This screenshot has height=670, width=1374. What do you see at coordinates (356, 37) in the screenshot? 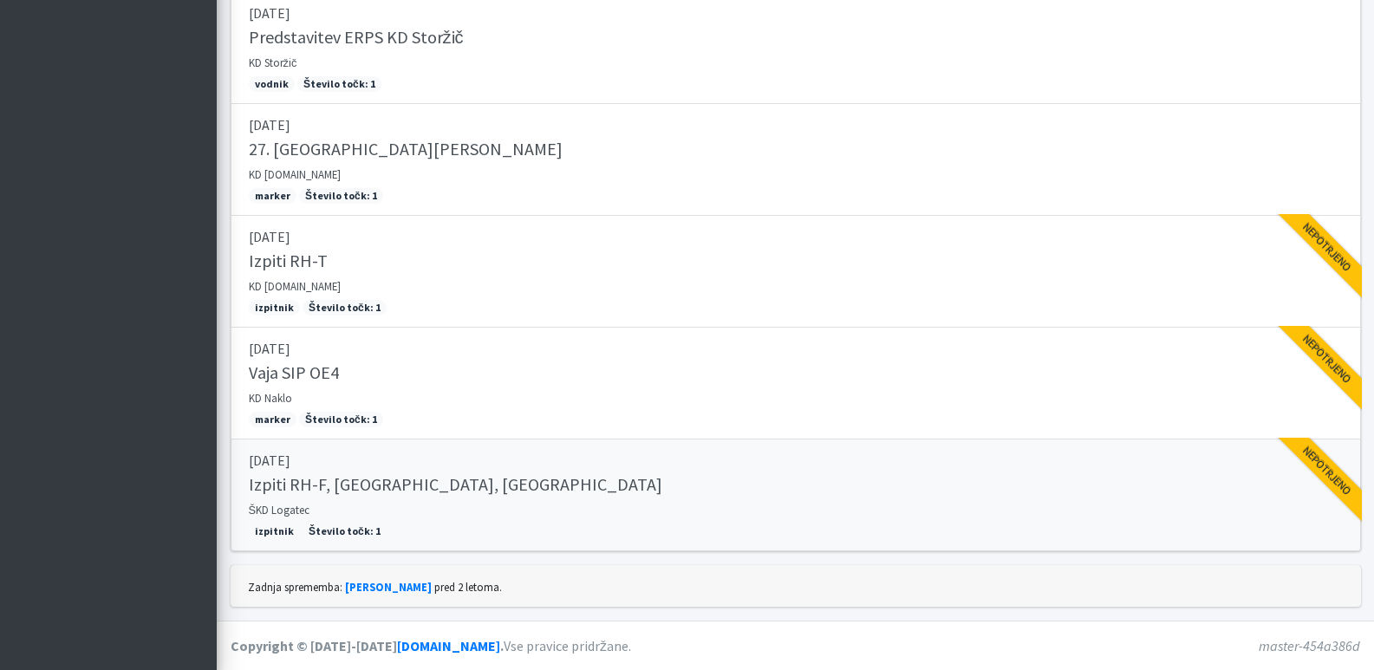
I see `h5: Predstavitev ERPS KD Storžič` at bounding box center [356, 37].